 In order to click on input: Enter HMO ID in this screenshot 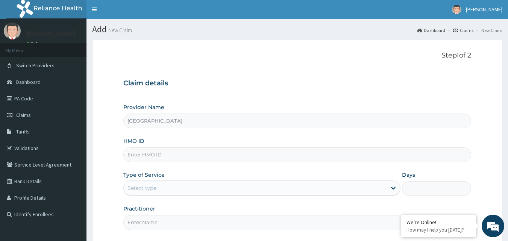, I will do `click(298, 155)`.